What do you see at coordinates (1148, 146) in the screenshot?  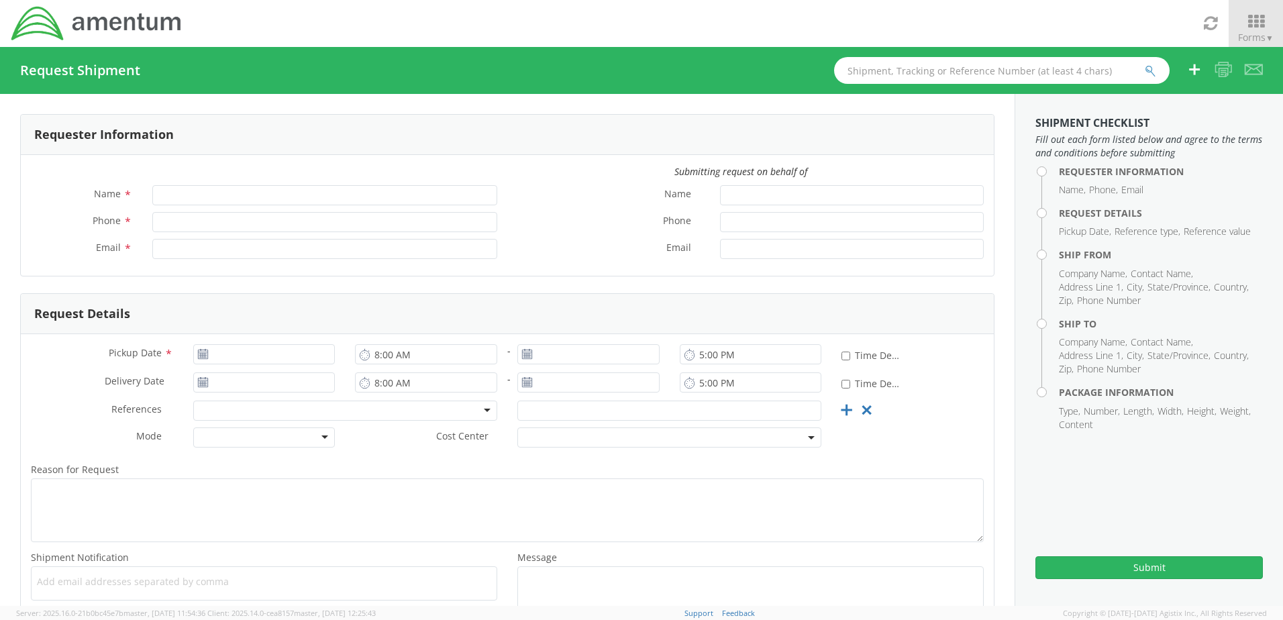 I see `span: Fill out each form listed below and agree to the terms and conditions before submitting` at bounding box center [1148, 146].